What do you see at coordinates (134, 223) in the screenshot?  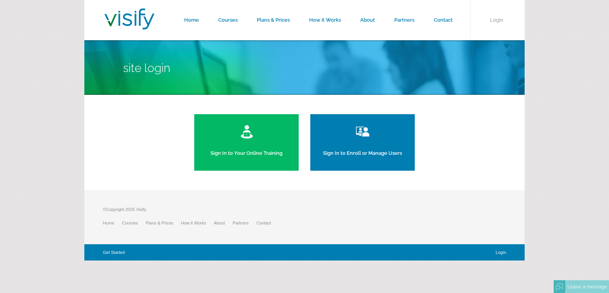 I see `a: Courses` at bounding box center [134, 223].